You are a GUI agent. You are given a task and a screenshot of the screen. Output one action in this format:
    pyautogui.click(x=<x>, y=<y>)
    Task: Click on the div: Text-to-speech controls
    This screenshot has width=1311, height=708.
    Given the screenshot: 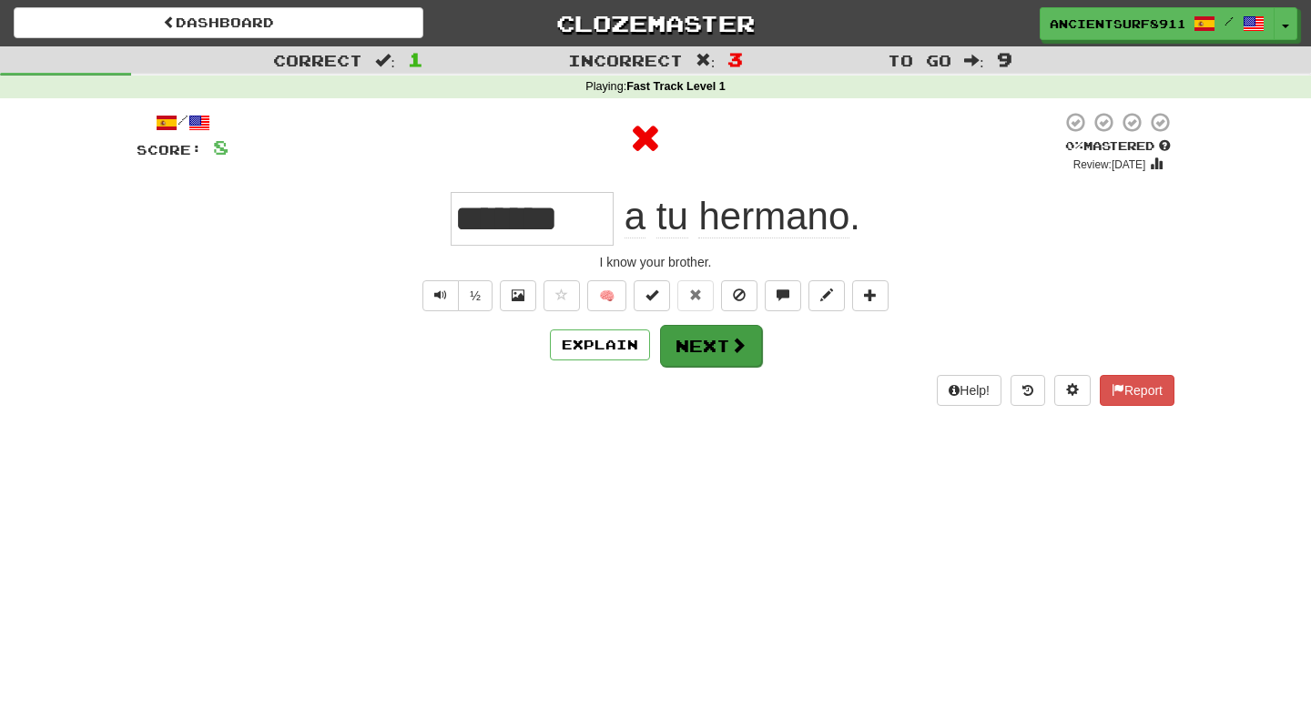 What is the action you would take?
    pyautogui.click(x=455, y=296)
    